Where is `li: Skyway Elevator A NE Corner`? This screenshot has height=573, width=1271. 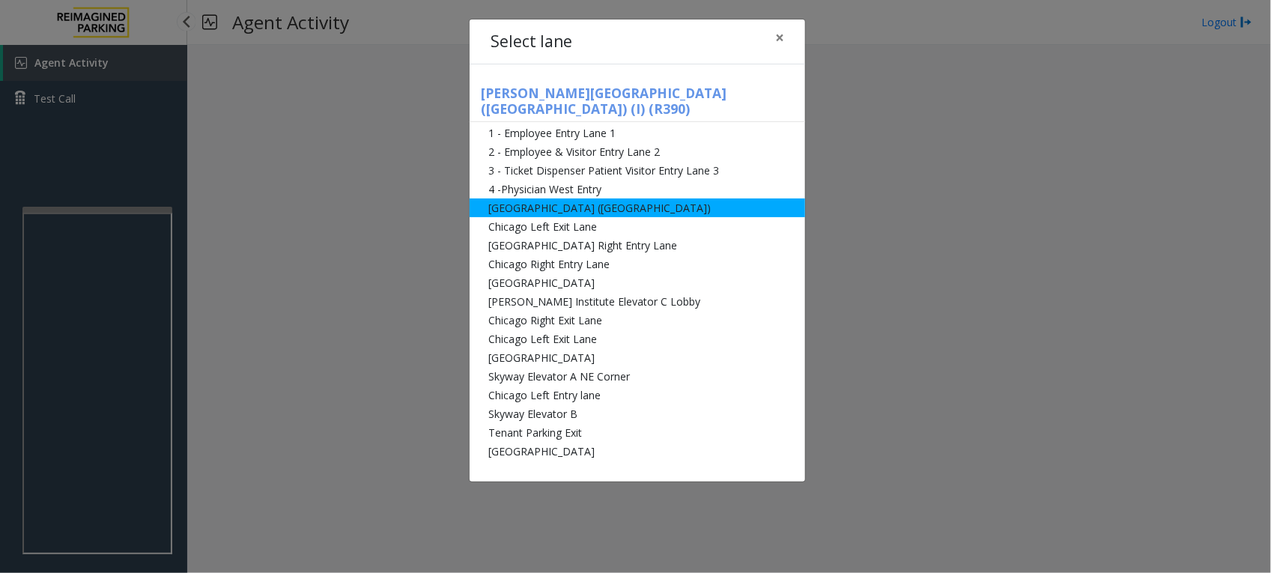
li: Skyway Elevator A NE Corner is located at coordinates (638, 376).